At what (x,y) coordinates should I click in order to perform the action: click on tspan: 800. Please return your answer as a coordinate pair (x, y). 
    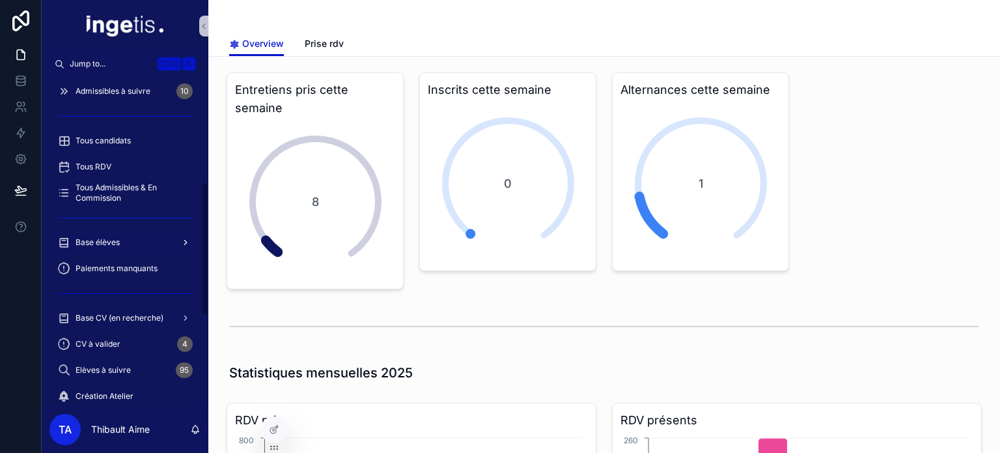
    Looking at the image, I should click on (246, 440).